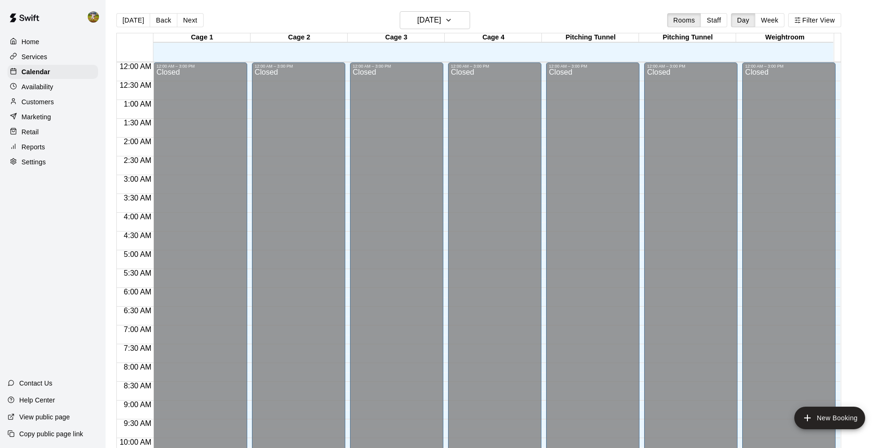 This screenshot has width=890, height=448. What do you see at coordinates (138, 254) in the screenshot?
I see `span: 5:00 AM` at bounding box center [138, 254].